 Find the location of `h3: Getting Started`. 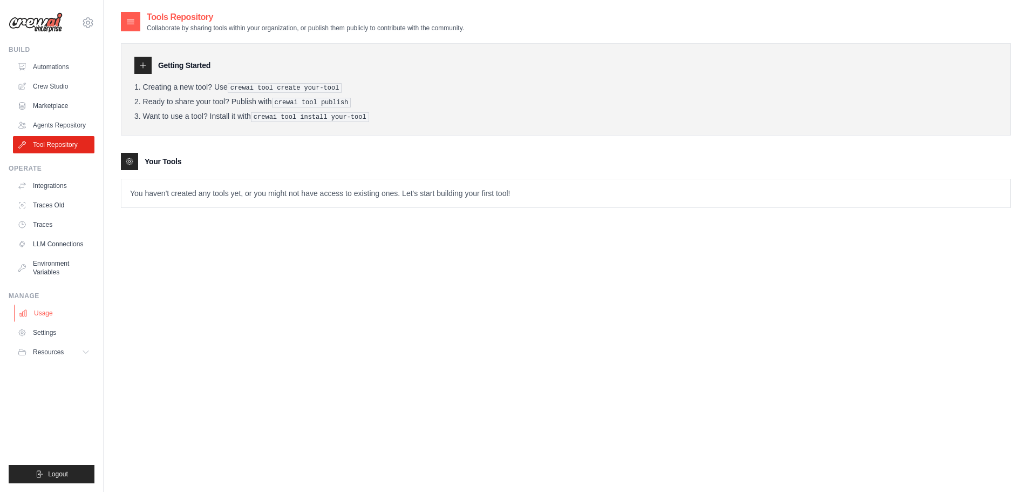

h3: Getting Started is located at coordinates (184, 65).